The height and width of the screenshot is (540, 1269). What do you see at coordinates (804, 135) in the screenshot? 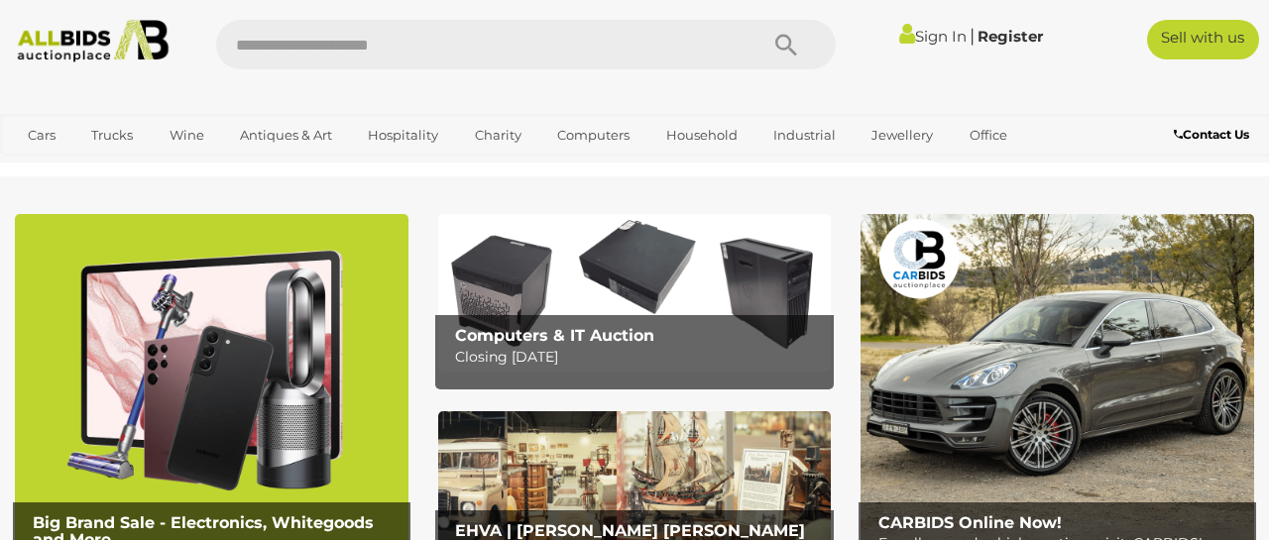
I see `a: Industrial` at bounding box center [804, 135].